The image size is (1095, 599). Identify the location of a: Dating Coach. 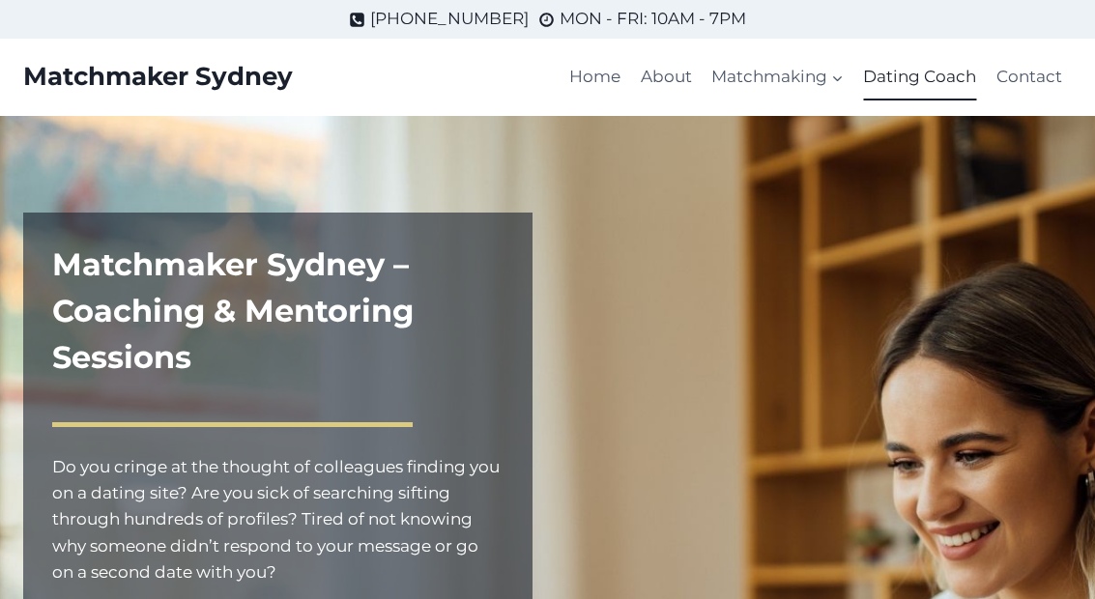
(919, 77).